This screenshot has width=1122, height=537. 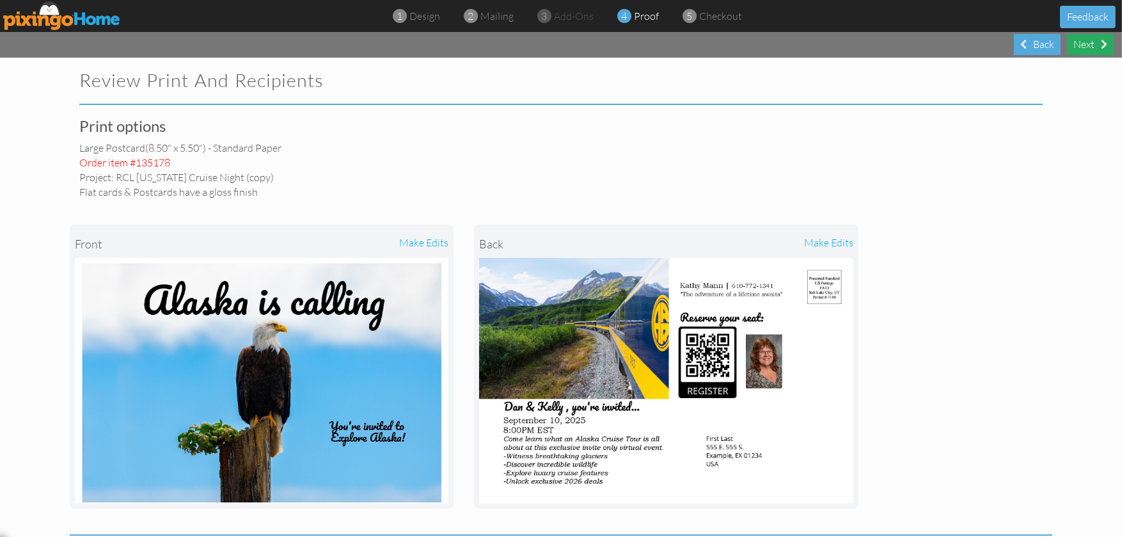 I want to click on span: 1, so click(x=400, y=16).